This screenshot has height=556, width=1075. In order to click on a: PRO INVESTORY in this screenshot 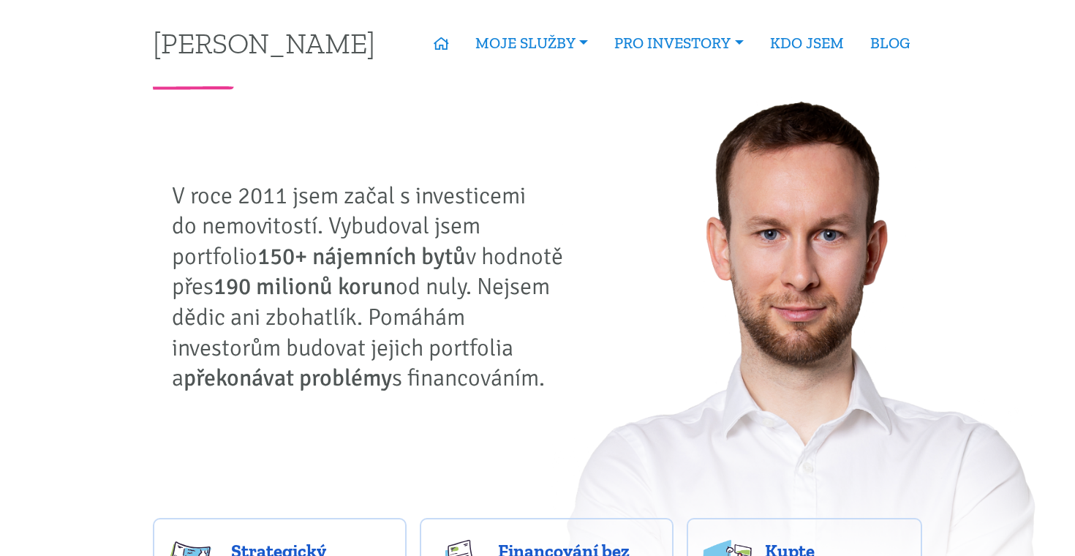, I will do `click(679, 43)`.